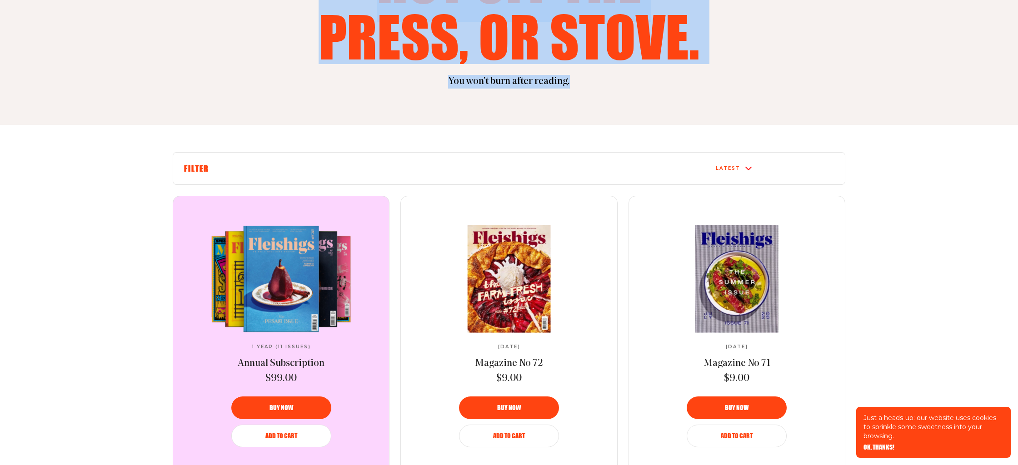 The width and height of the screenshot is (1018, 465). Describe the element at coordinates (933, 427) in the screenshot. I see `p: Just a heads-up: our website uses cookies to sprinkle some sweetness into your browsing.` at that location.